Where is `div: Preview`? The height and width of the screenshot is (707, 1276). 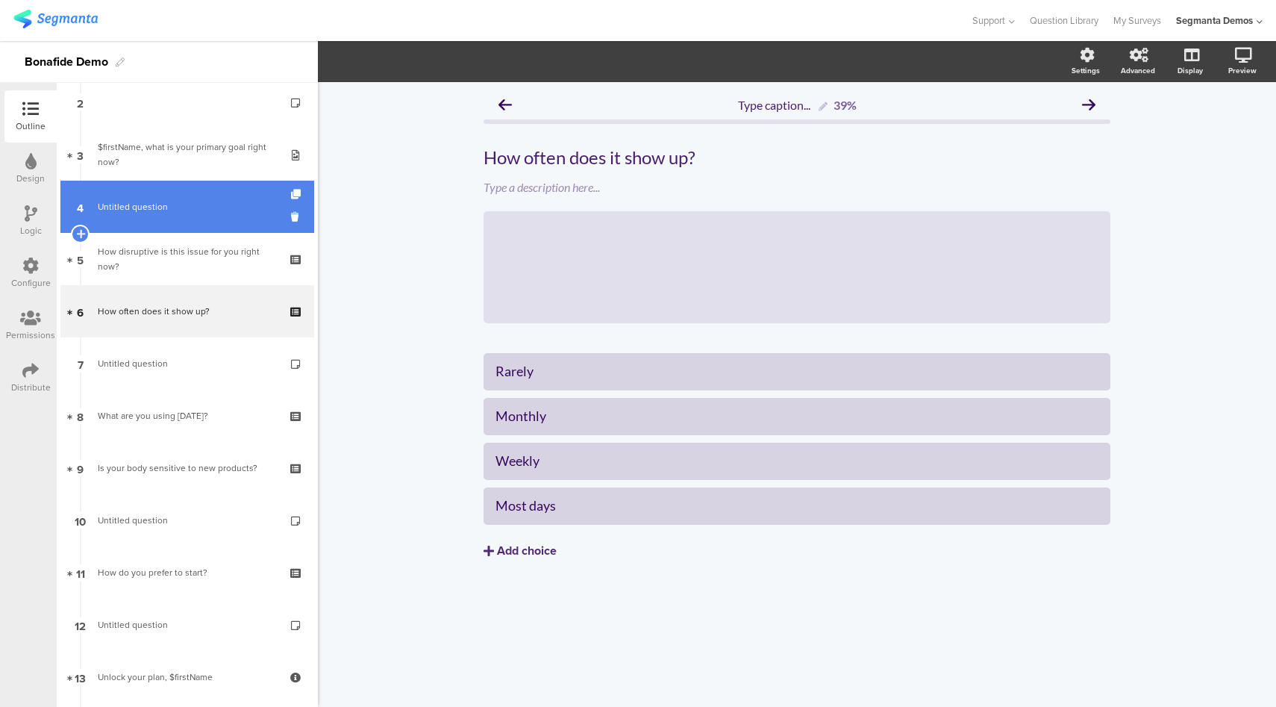 div: Preview is located at coordinates (1243, 70).